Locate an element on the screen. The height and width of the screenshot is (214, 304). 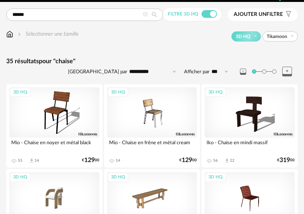
span: filtre is located at coordinates (258, 14).